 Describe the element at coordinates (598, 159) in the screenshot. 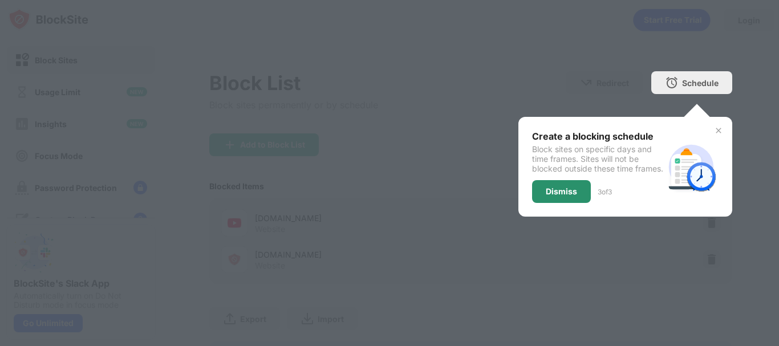

I see `div: Block sites on specific days and time frames. Sites will not be blocked outside these time frames.` at that location.